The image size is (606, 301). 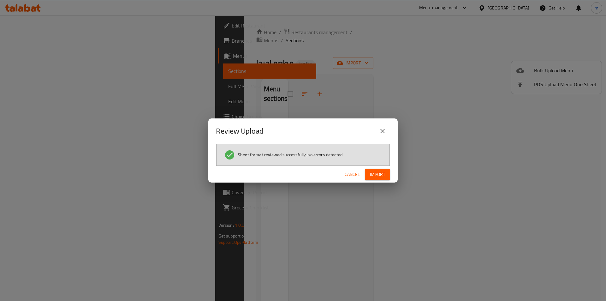 I want to click on button: Cancel, so click(x=352, y=174).